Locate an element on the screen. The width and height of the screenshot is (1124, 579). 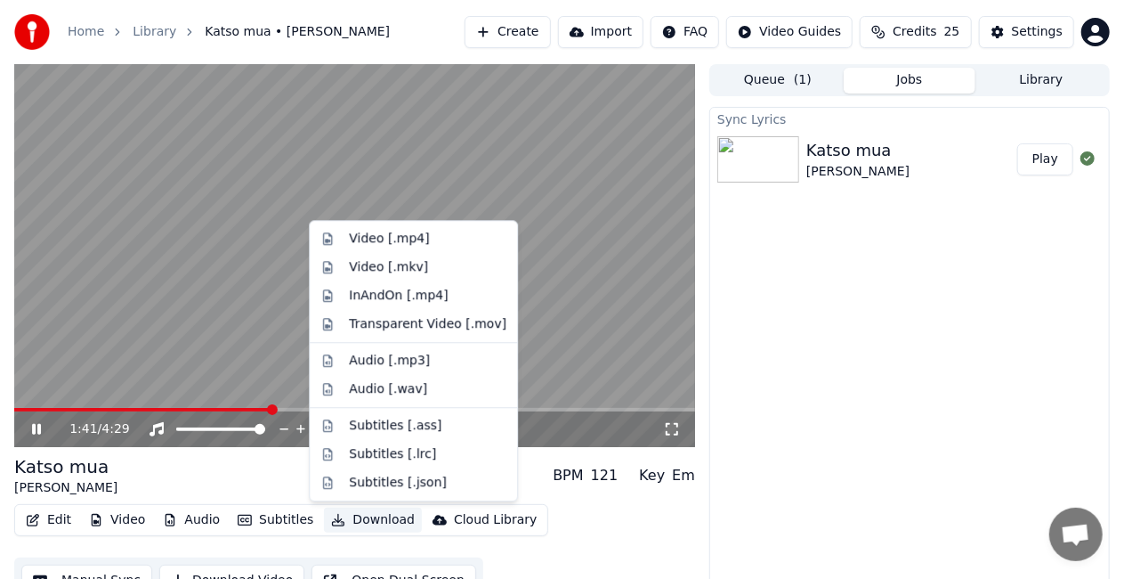
button: Create is located at coordinates (507, 32).